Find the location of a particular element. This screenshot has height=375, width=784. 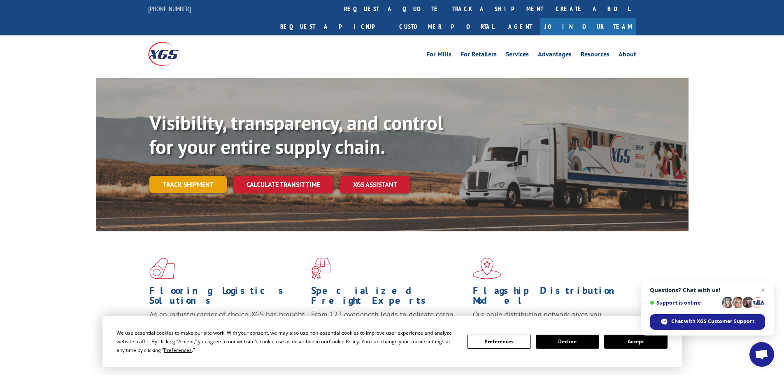

p: From 123 overlength loads to delicate cargo, our experienced staff knows the best way to move you... is located at coordinates (389, 328).